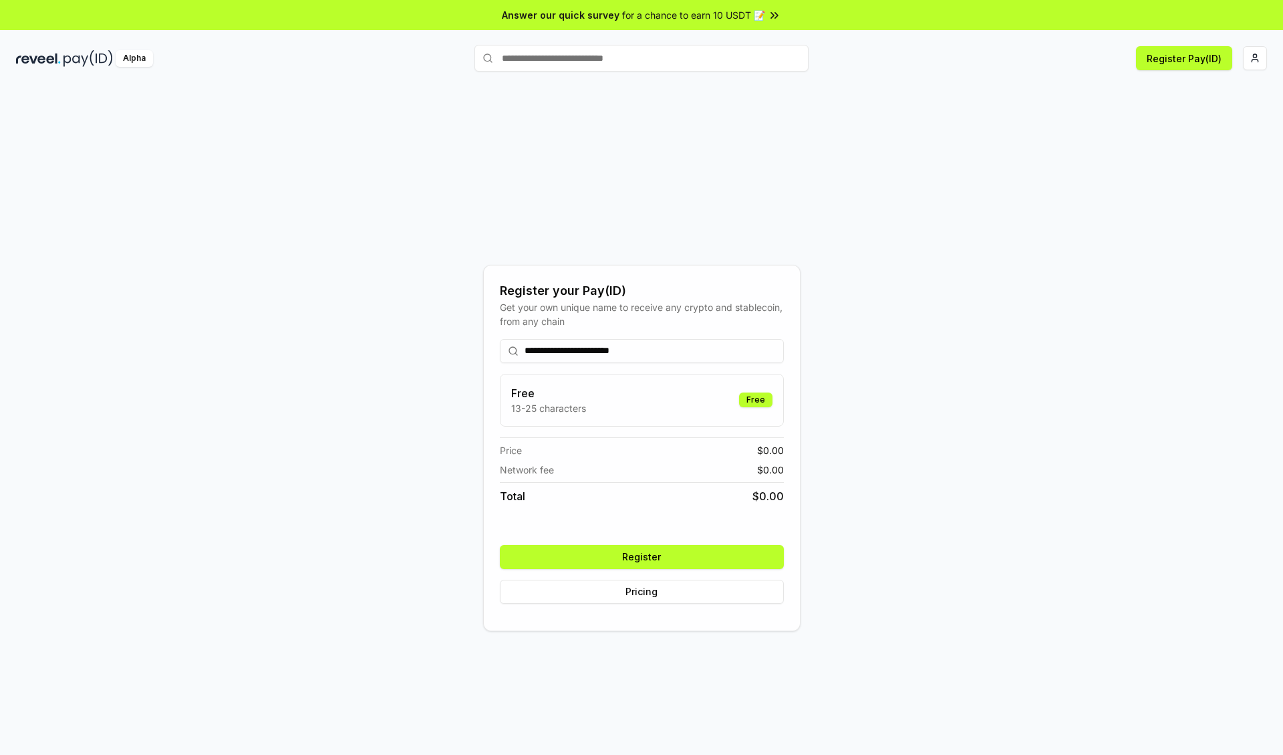 This screenshot has height=755, width=1283. Describe the element at coordinates (694, 15) in the screenshot. I see `span: for a chance to earn 10 USDT 📝` at that location.